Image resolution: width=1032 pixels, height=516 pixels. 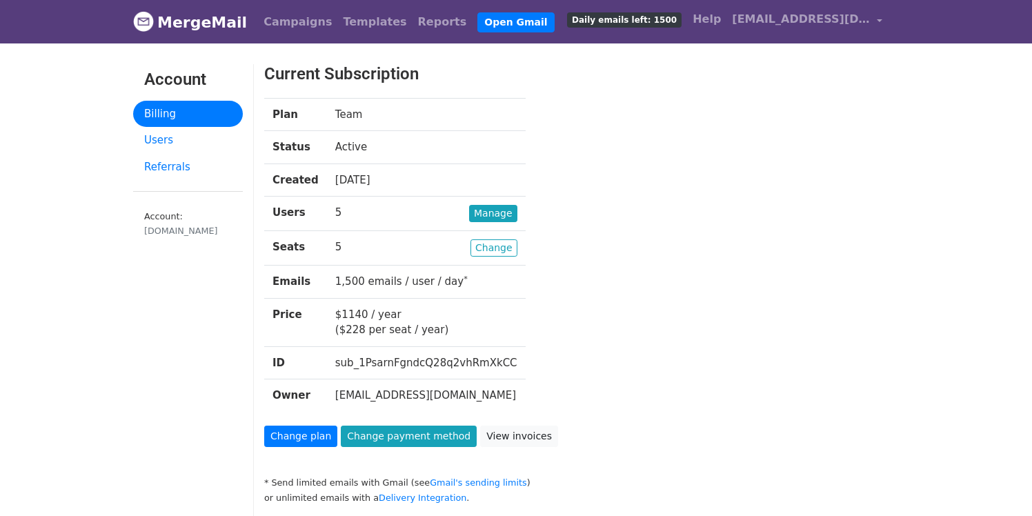 I want to click on th: Emails, so click(x=295, y=282).